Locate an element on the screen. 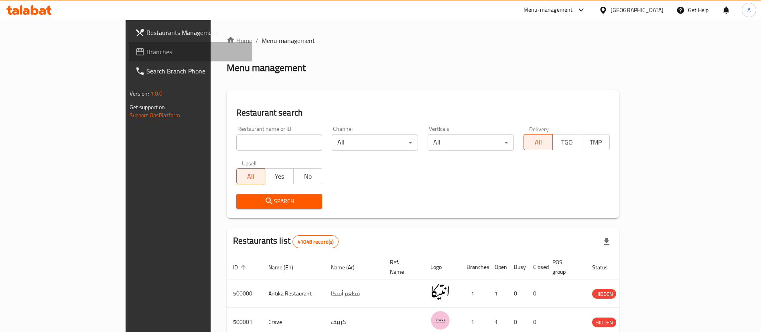 The image size is (761, 332). span: Get support on: is located at coordinates (148, 107).